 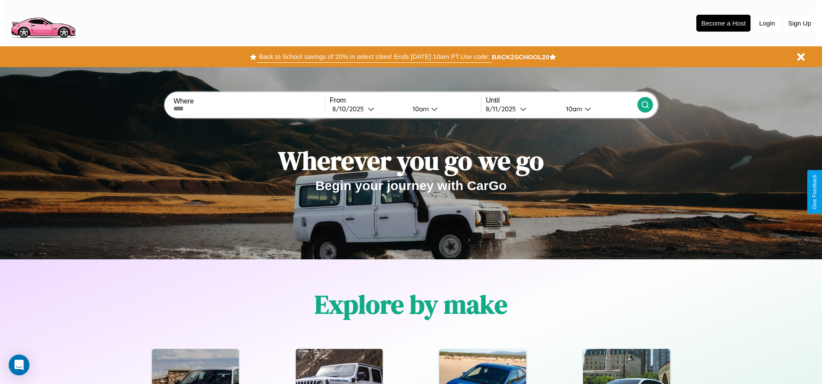 What do you see at coordinates (723, 23) in the screenshot?
I see `button: Become a Host` at bounding box center [723, 23].